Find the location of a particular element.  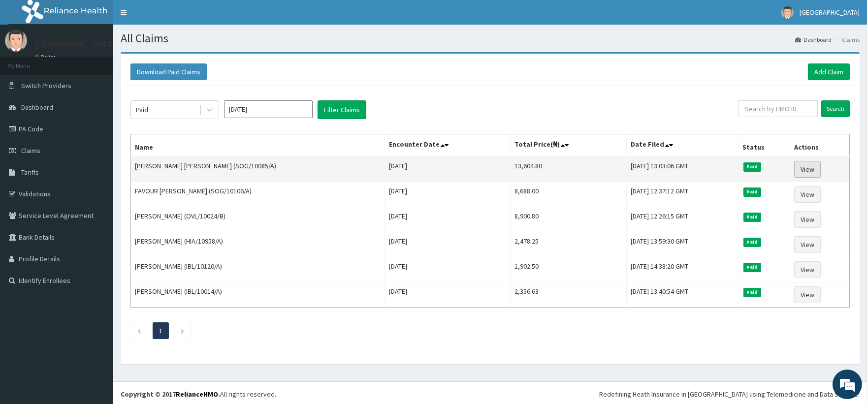

a: Next page is located at coordinates (182, 331).